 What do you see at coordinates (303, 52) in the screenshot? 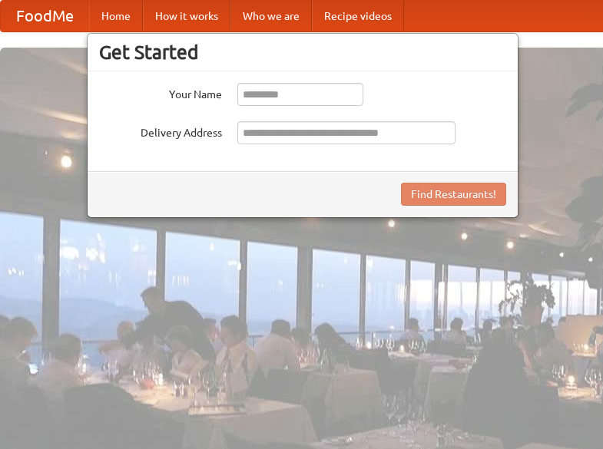
I see `h3: Get Started` at bounding box center [303, 52].